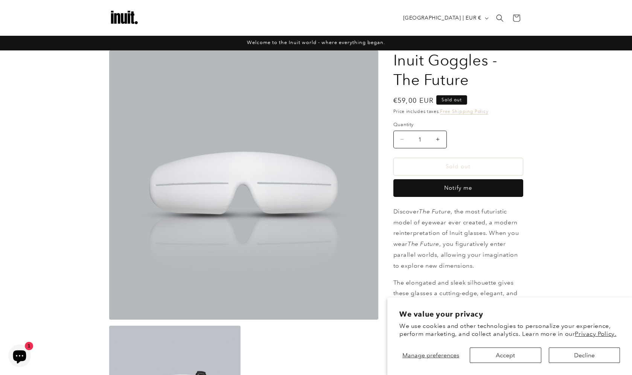  Describe the element at coordinates (430, 355) in the screenshot. I see `button: Manage preferences` at that location.